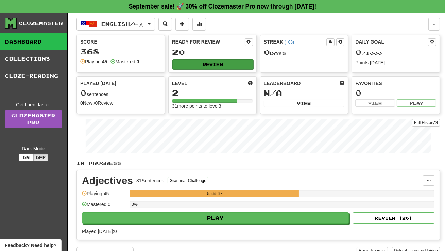  I want to click on div: Playing:, so click(94, 62).